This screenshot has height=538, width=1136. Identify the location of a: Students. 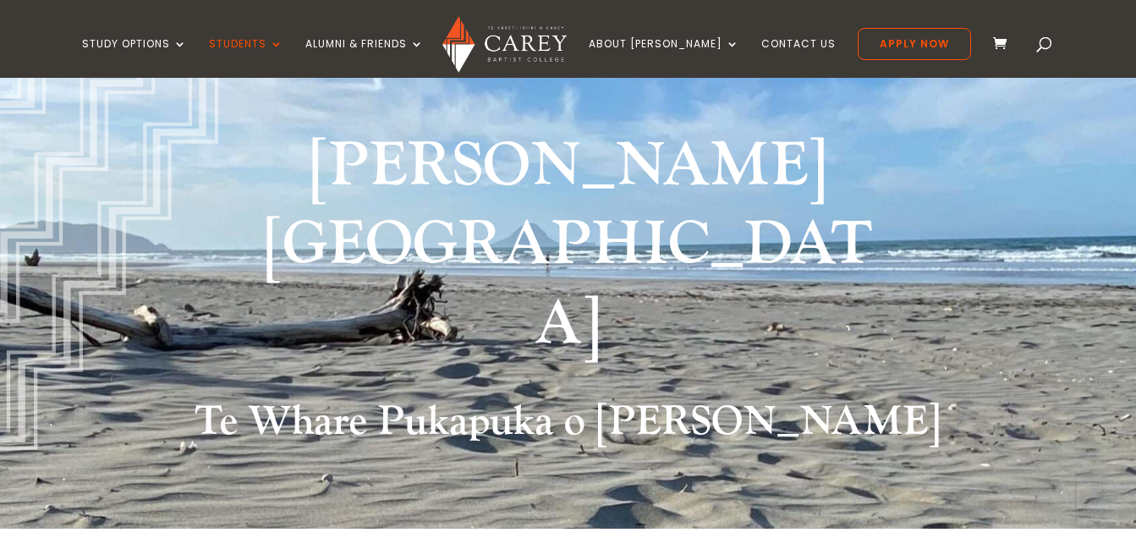
(246, 58).